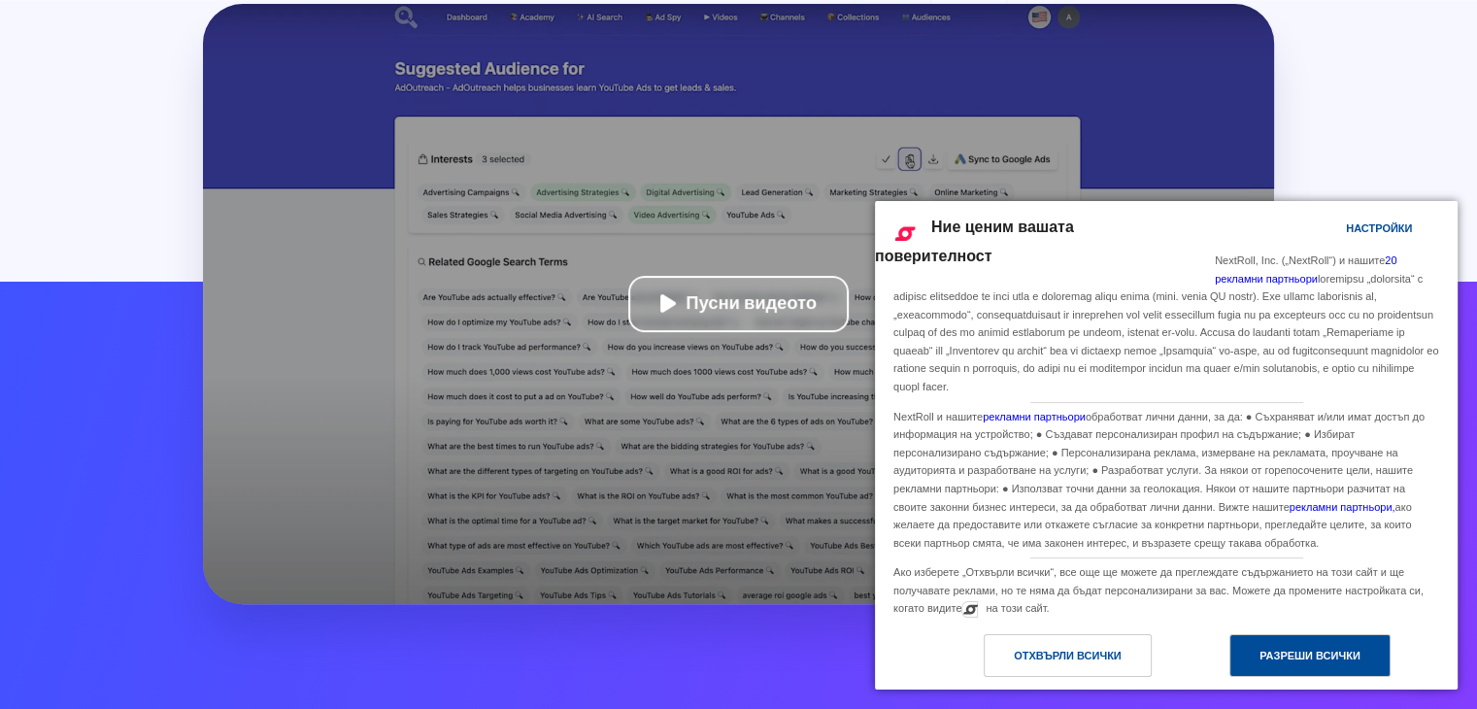 The width and height of the screenshot is (1477, 709). What do you see at coordinates (1335, 230) in the screenshot?
I see `a: Настройки` at bounding box center [1335, 230].